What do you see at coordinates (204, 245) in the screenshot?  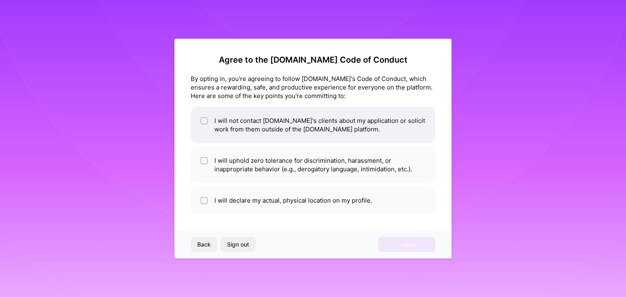 I see `span: Back` at bounding box center [204, 245].